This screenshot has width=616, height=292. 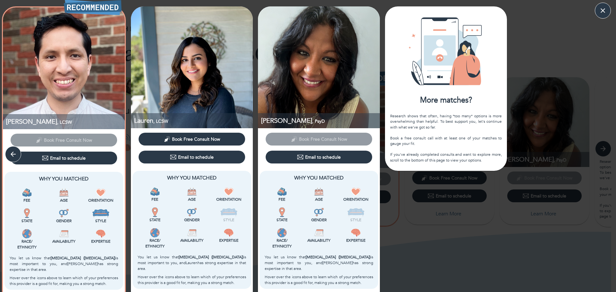 I want to click on img: Card icon, so click(x=446, y=51).